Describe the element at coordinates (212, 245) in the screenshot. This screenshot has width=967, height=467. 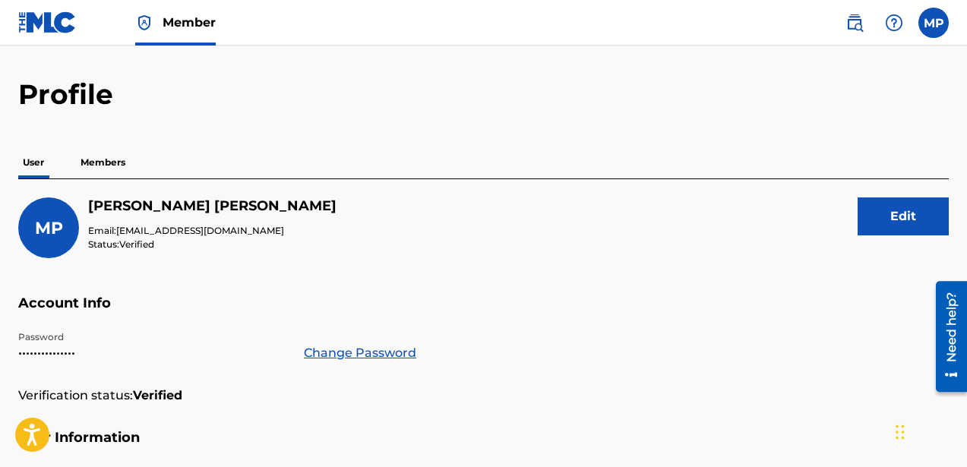
I see `p: Status:` at that location.